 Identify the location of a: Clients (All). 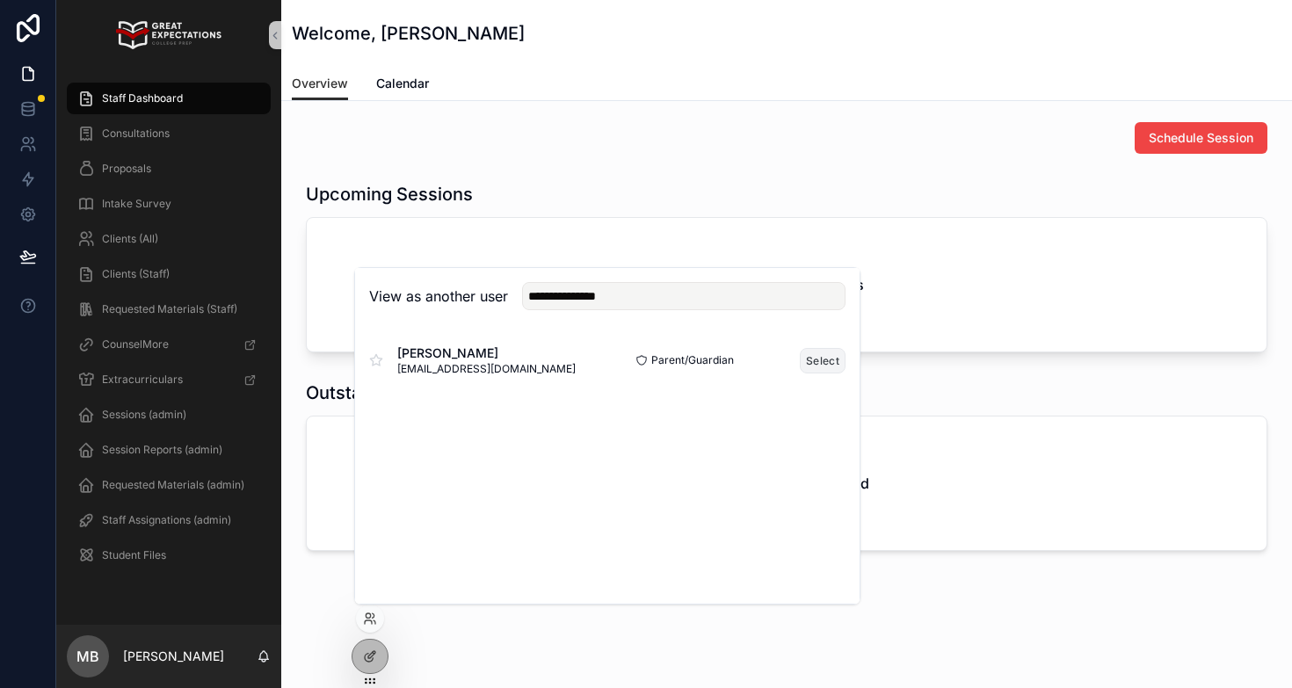
(169, 239).